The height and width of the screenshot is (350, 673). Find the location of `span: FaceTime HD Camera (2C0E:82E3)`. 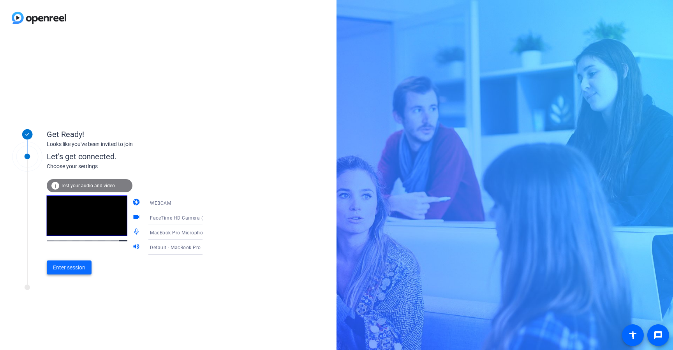

span: FaceTime HD Camera (2C0E:82E3) is located at coordinates (190, 218).